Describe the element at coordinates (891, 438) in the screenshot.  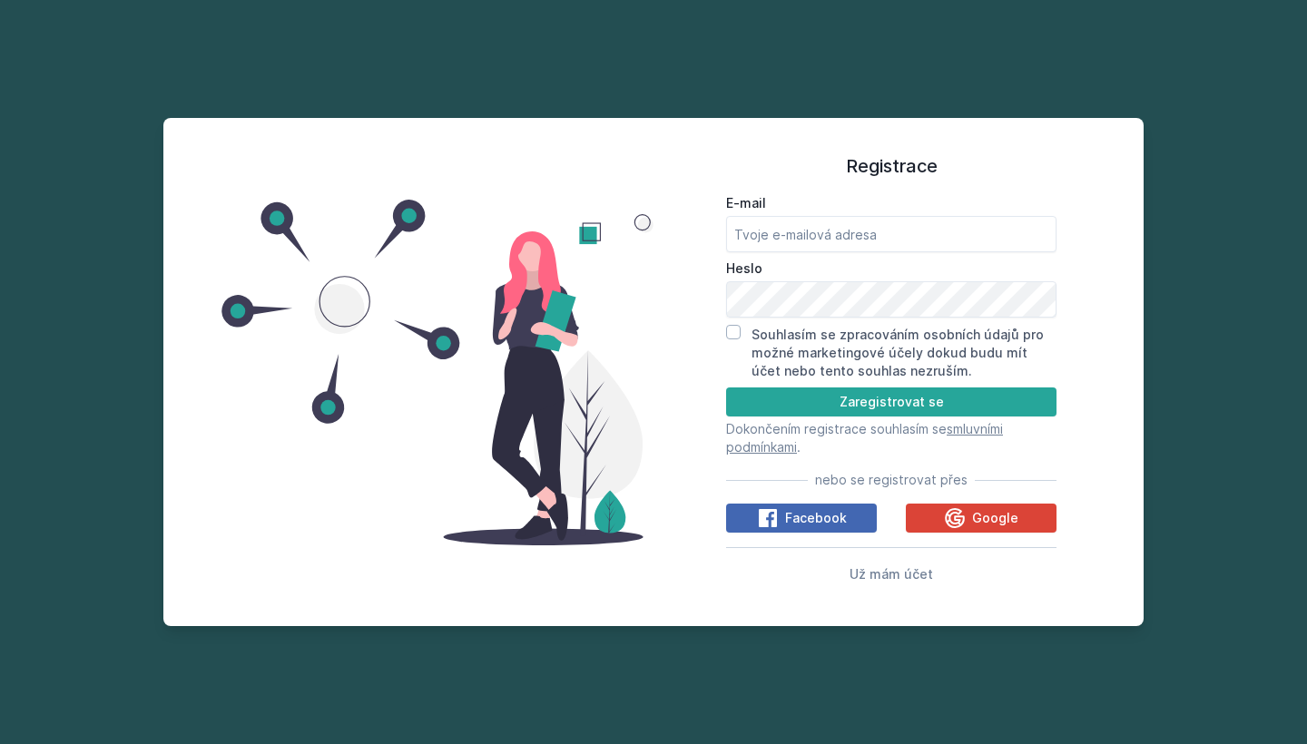
I see `p: Dokončením registrace souhlasím se .` at that location.